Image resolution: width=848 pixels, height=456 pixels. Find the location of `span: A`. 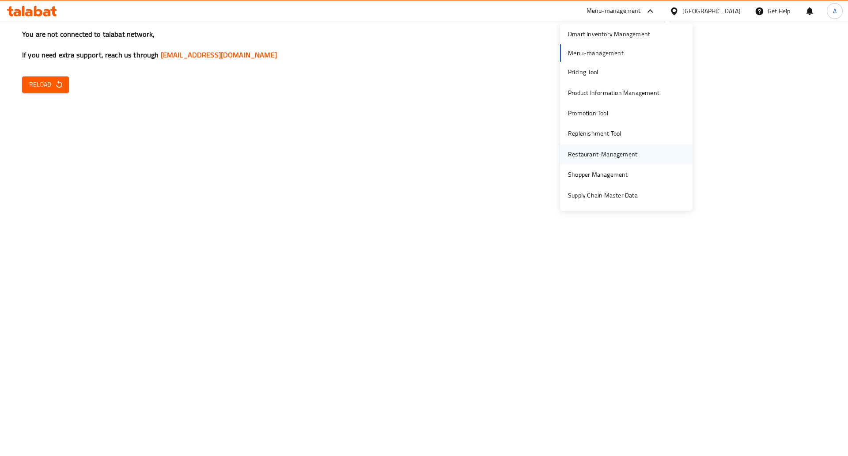

span: A is located at coordinates (835, 11).